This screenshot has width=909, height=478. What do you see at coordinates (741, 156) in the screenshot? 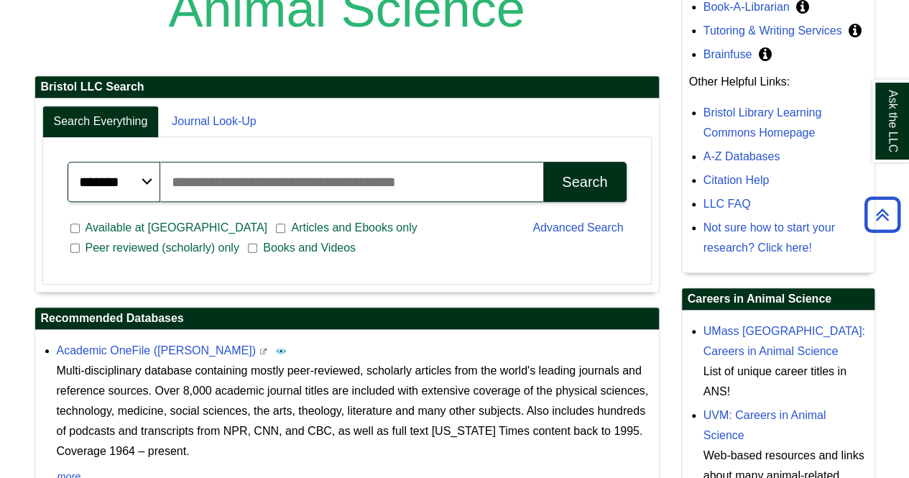
I see `a: A-Z Databases` at bounding box center [741, 156].